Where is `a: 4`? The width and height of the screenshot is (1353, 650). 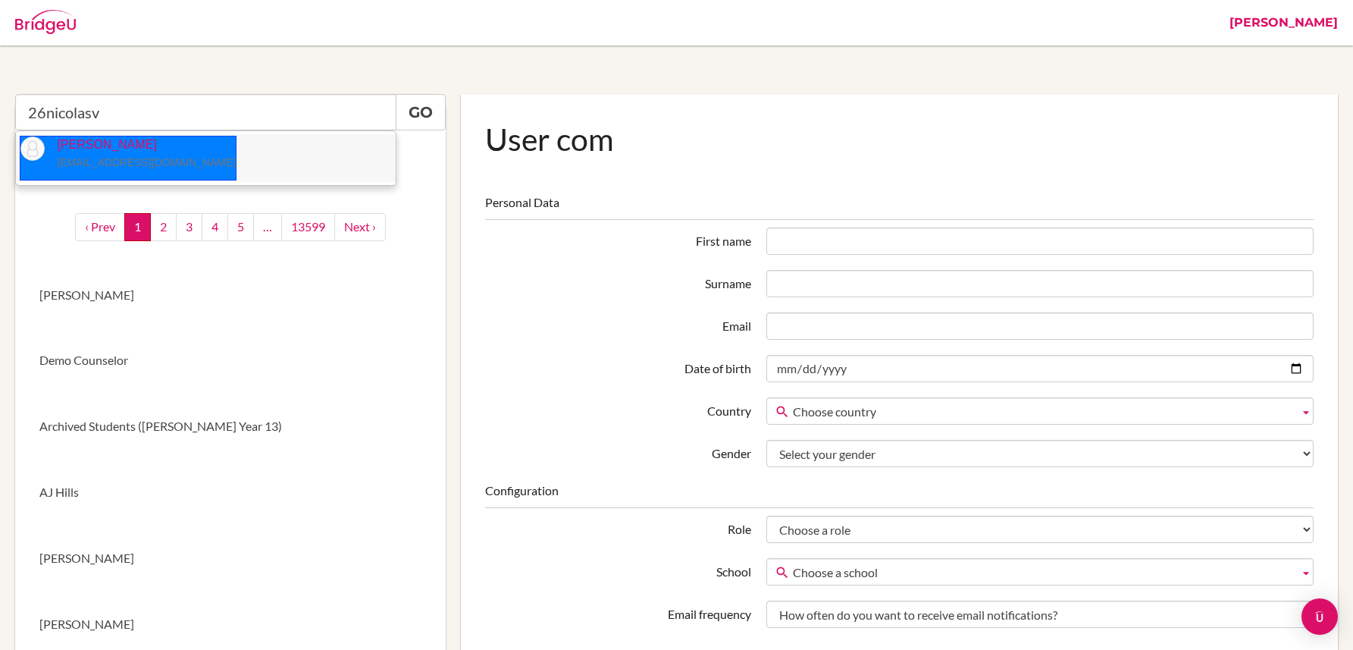
a: 4 is located at coordinates (214, 227).